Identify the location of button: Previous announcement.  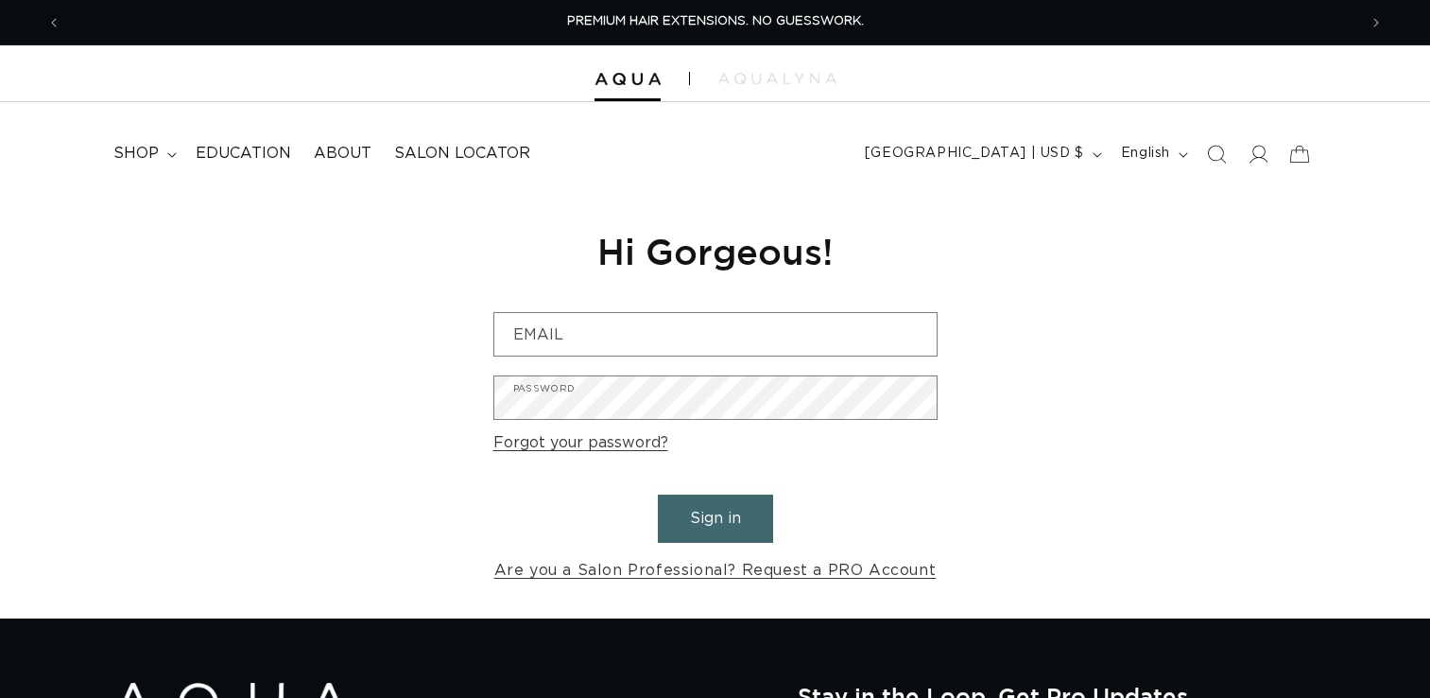
(54, 23).